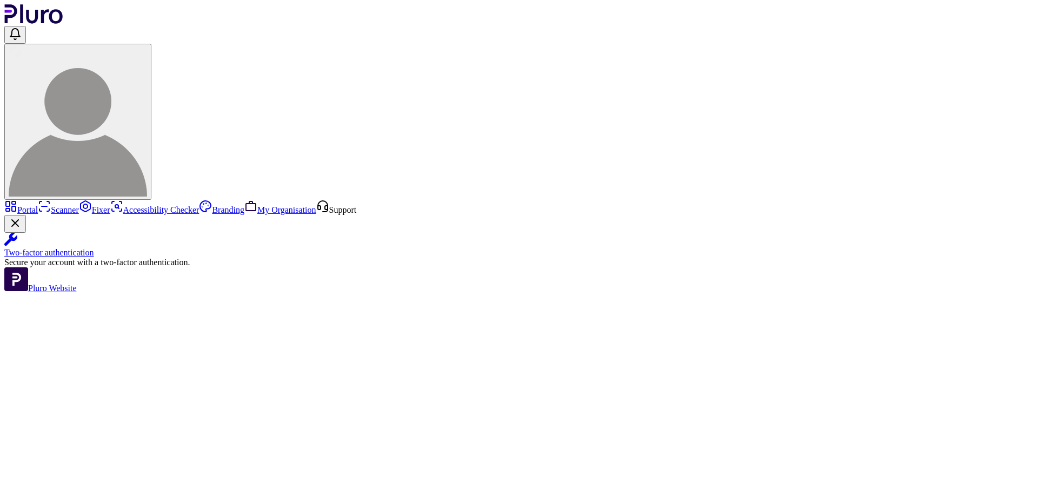 The height and width of the screenshot is (492, 1038). Describe the element at coordinates (336, 210) in the screenshot. I see `a: Open Support screen` at that location.